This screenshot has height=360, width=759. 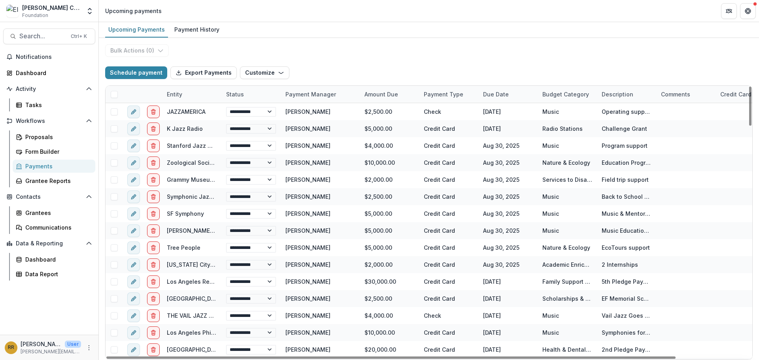 What do you see at coordinates (212, 281) in the screenshot?
I see `a: Los Angeles Regional Food Bank` at bounding box center [212, 281].